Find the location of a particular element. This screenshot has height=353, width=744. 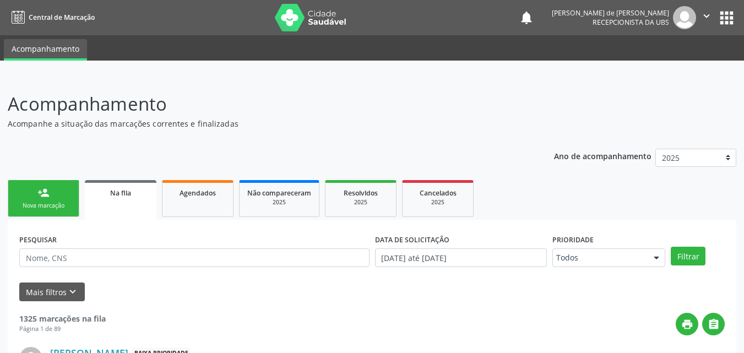

p: Acompanhe a situação das marcações correntes e finalizadas is located at coordinates (263, 123).